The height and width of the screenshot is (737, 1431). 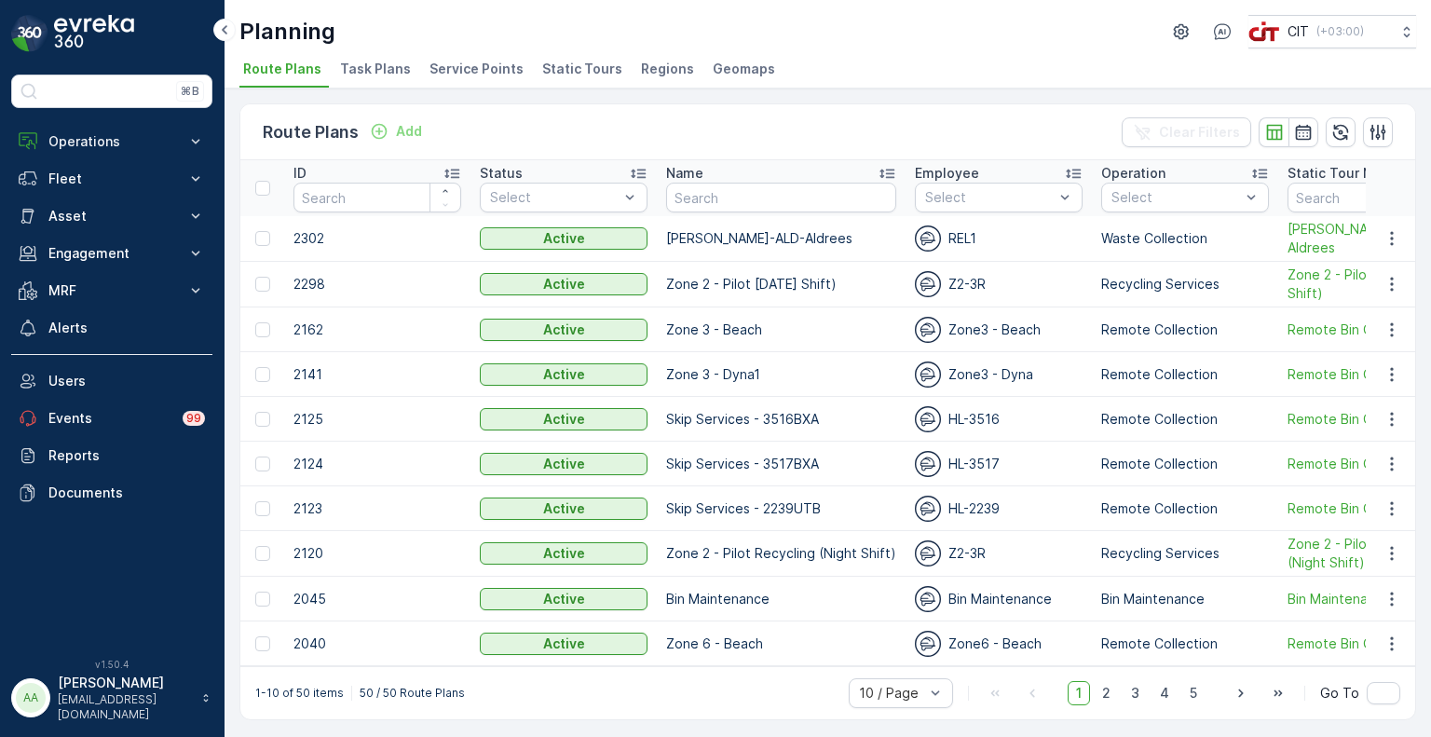 What do you see at coordinates (412, 693) in the screenshot?
I see `p: 50 / 50 Route Plans` at bounding box center [412, 693].